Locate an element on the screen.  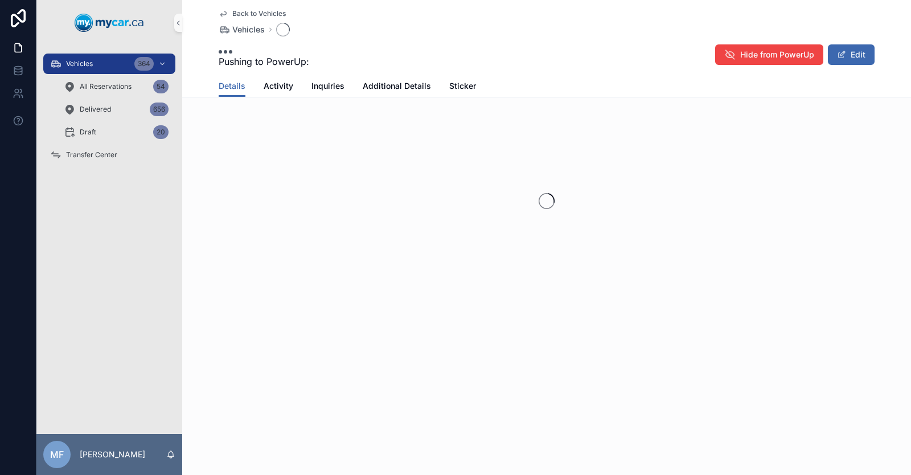
button: Edit is located at coordinates (852, 55).